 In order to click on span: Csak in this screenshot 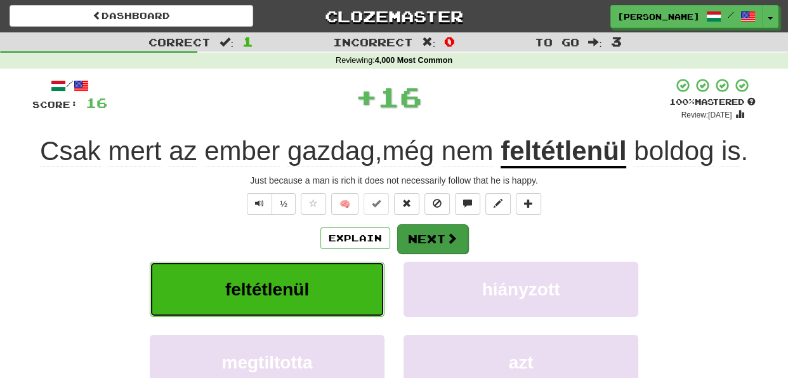, I will do `click(70, 151)`.